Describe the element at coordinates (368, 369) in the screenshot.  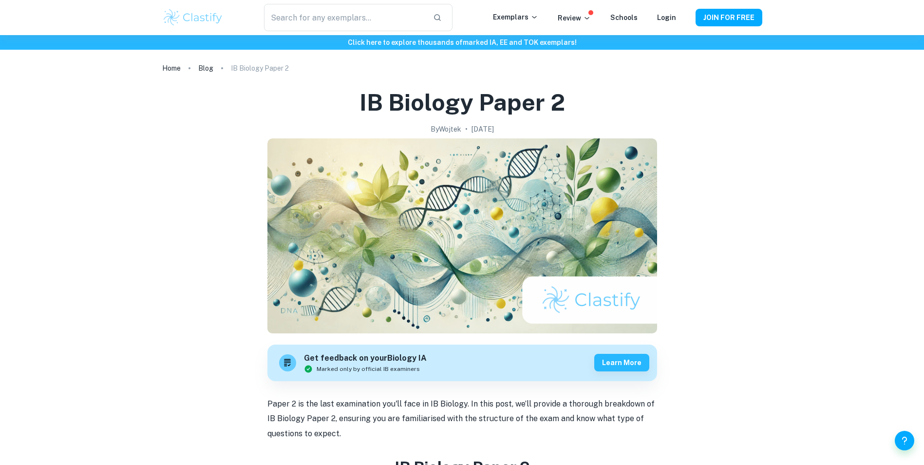
I see `span: Marked only by official IB examiners` at that location.